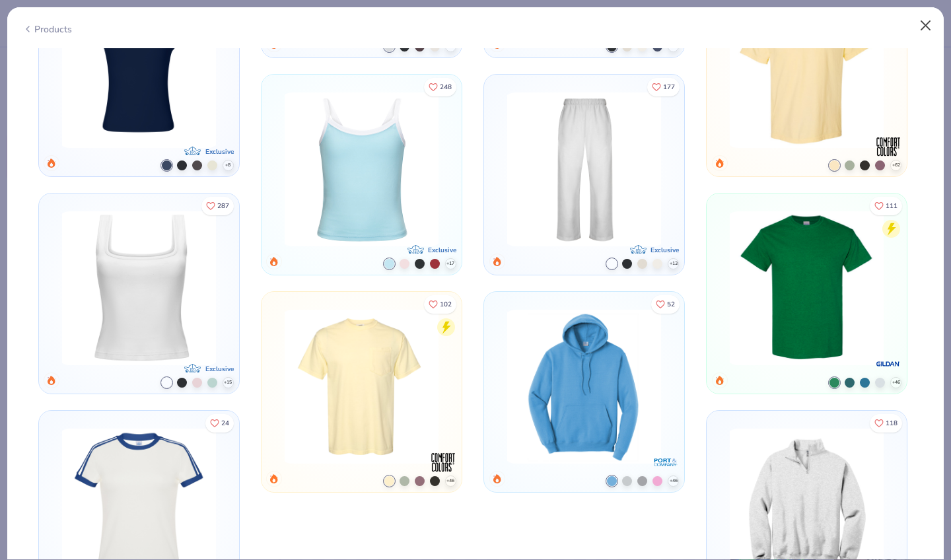 The width and height of the screenshot is (951, 560). What do you see at coordinates (228, 382) in the screenshot?
I see `span: + 15` at bounding box center [228, 382].